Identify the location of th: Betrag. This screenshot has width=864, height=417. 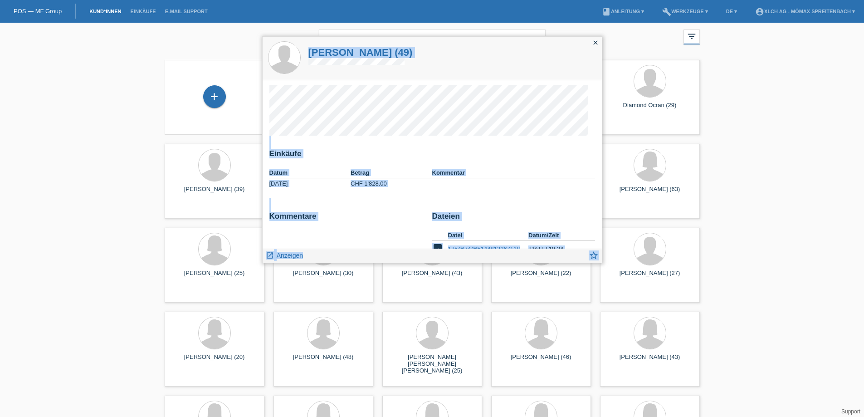
(391, 173).